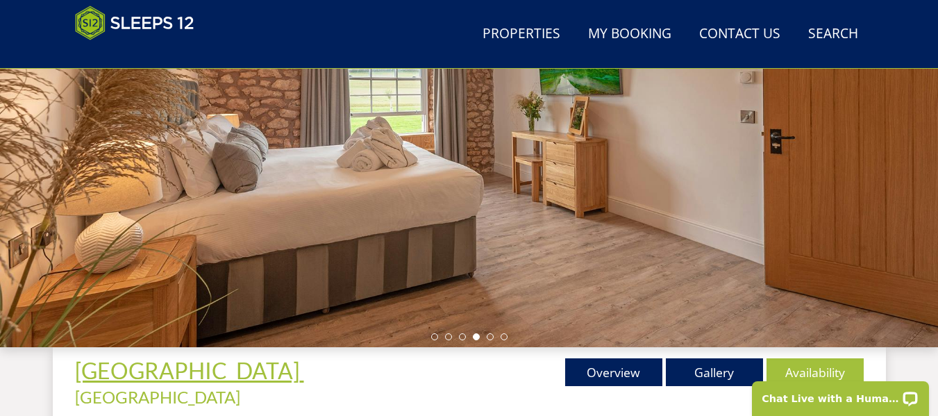  Describe the element at coordinates (614, 372) in the screenshot. I see `a: Overview` at that location.